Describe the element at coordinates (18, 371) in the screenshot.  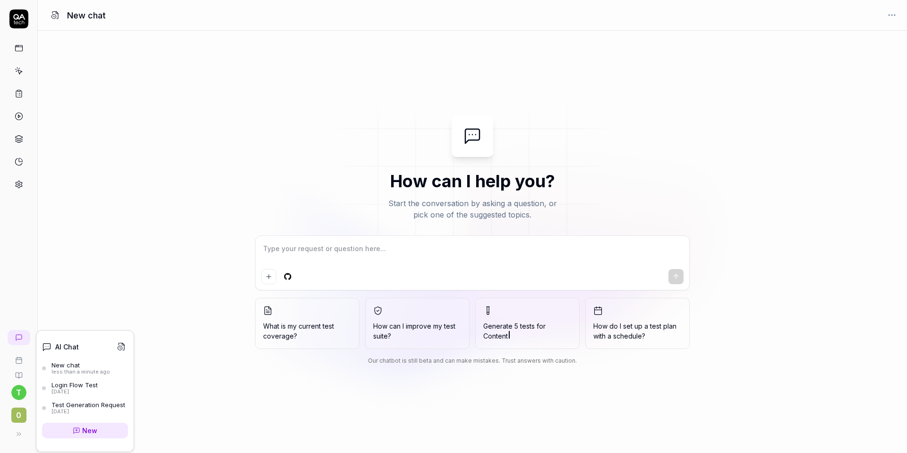
I see `a: Documentation` at that location.